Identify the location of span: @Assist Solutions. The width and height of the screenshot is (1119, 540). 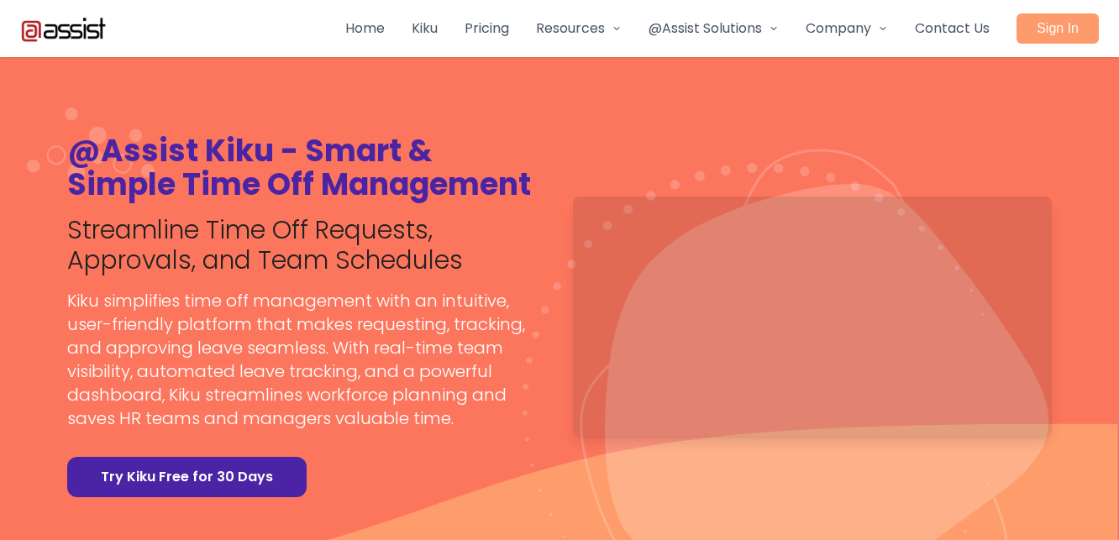
(705, 29).